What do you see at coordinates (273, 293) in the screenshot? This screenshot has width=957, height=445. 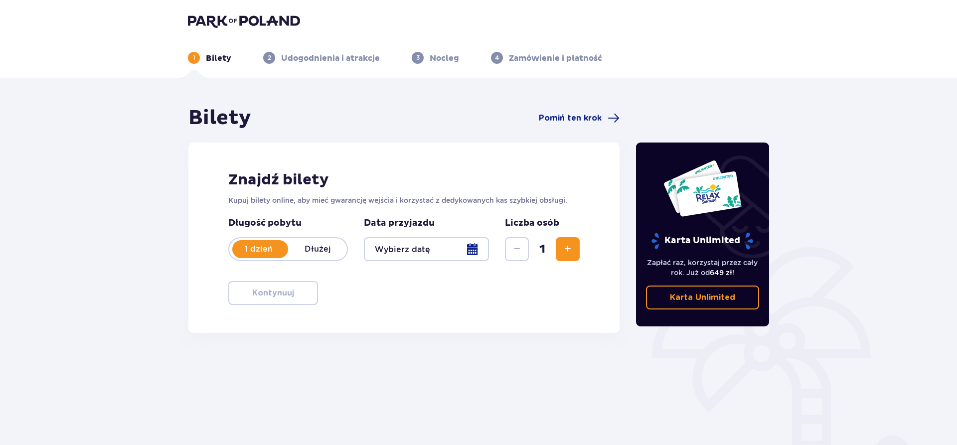 I see `p: Kontynuuj` at bounding box center [273, 293].